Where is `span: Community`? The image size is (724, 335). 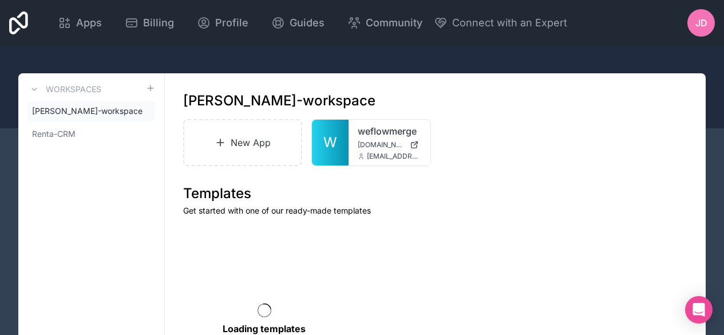
span: Community is located at coordinates (394, 23).